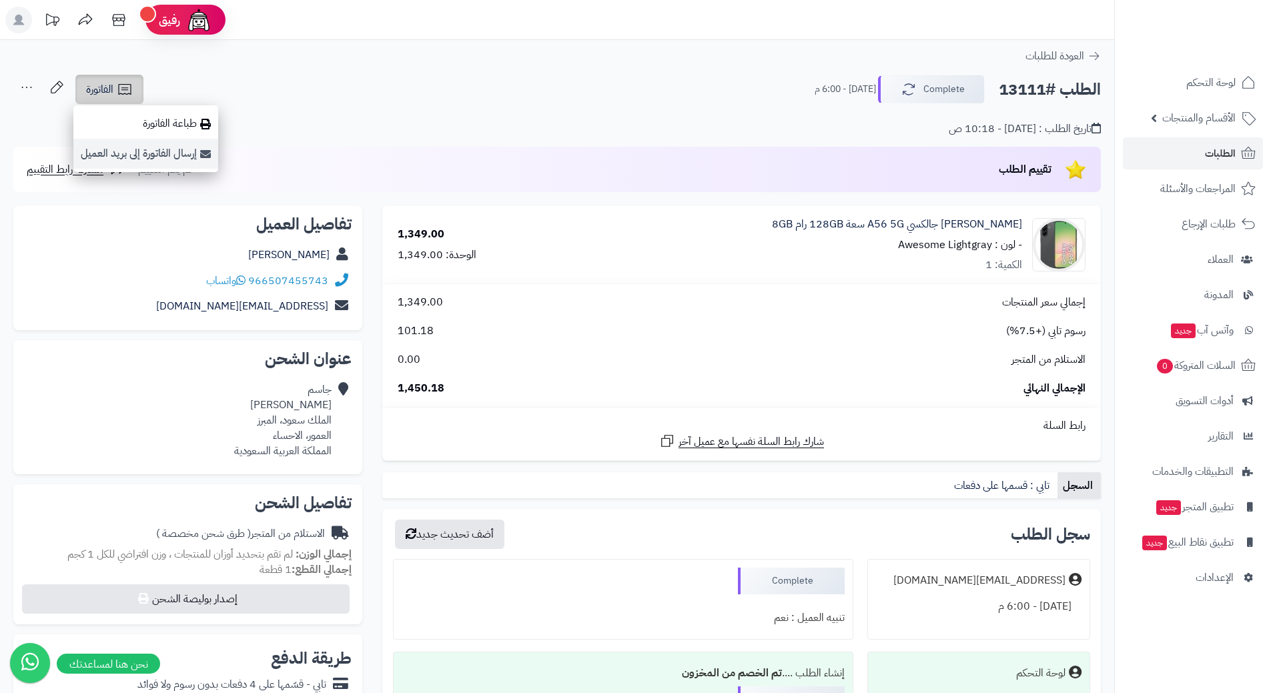 Image resolution: width=1271 pixels, height=693 pixels. I want to click on span: 1,450.18, so click(421, 388).